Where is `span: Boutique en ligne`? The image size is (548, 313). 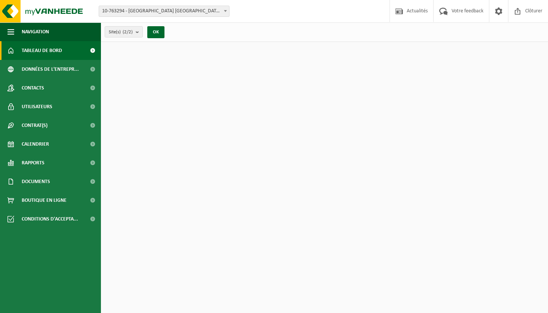
span: Boutique en ligne is located at coordinates (44, 200).